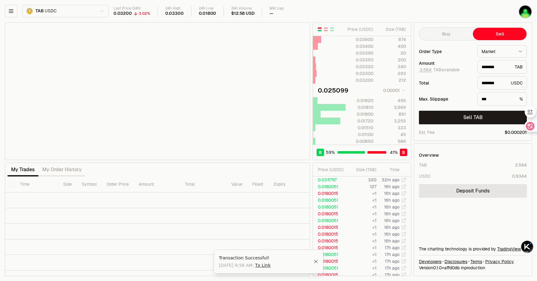  Describe the element at coordinates (392, 73) in the screenshot. I see `div: 293` at that location.